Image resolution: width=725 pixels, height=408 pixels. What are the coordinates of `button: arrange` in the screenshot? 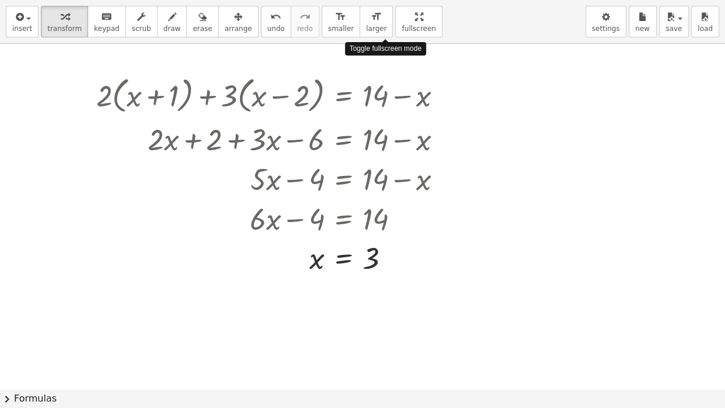 It's located at (238, 22).